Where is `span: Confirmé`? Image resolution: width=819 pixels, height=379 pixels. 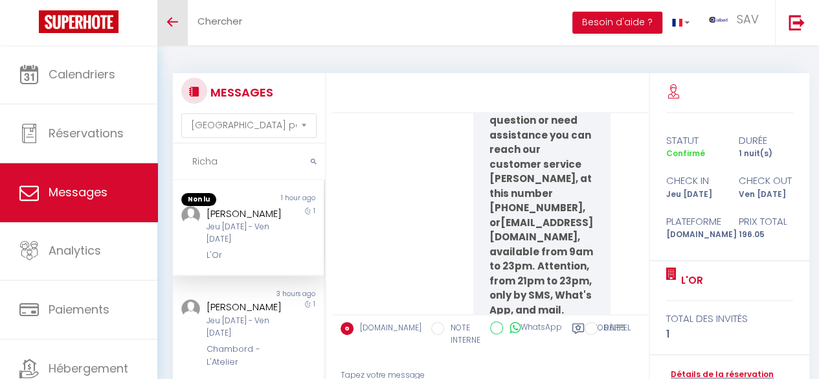 span: Confirmé is located at coordinates (685, 153).